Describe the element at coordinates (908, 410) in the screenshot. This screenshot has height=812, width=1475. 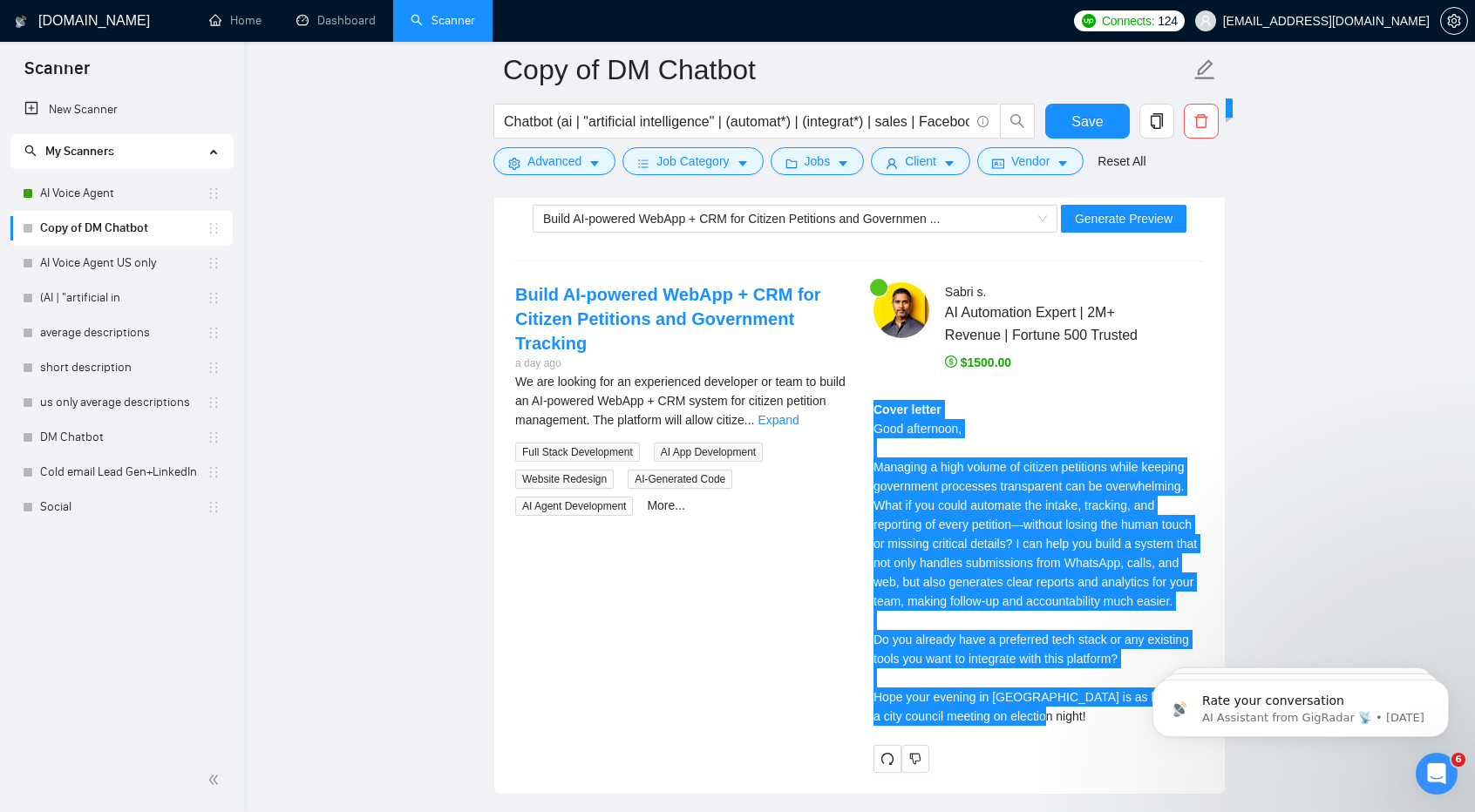
I see `strong: Cover letter` at that location.